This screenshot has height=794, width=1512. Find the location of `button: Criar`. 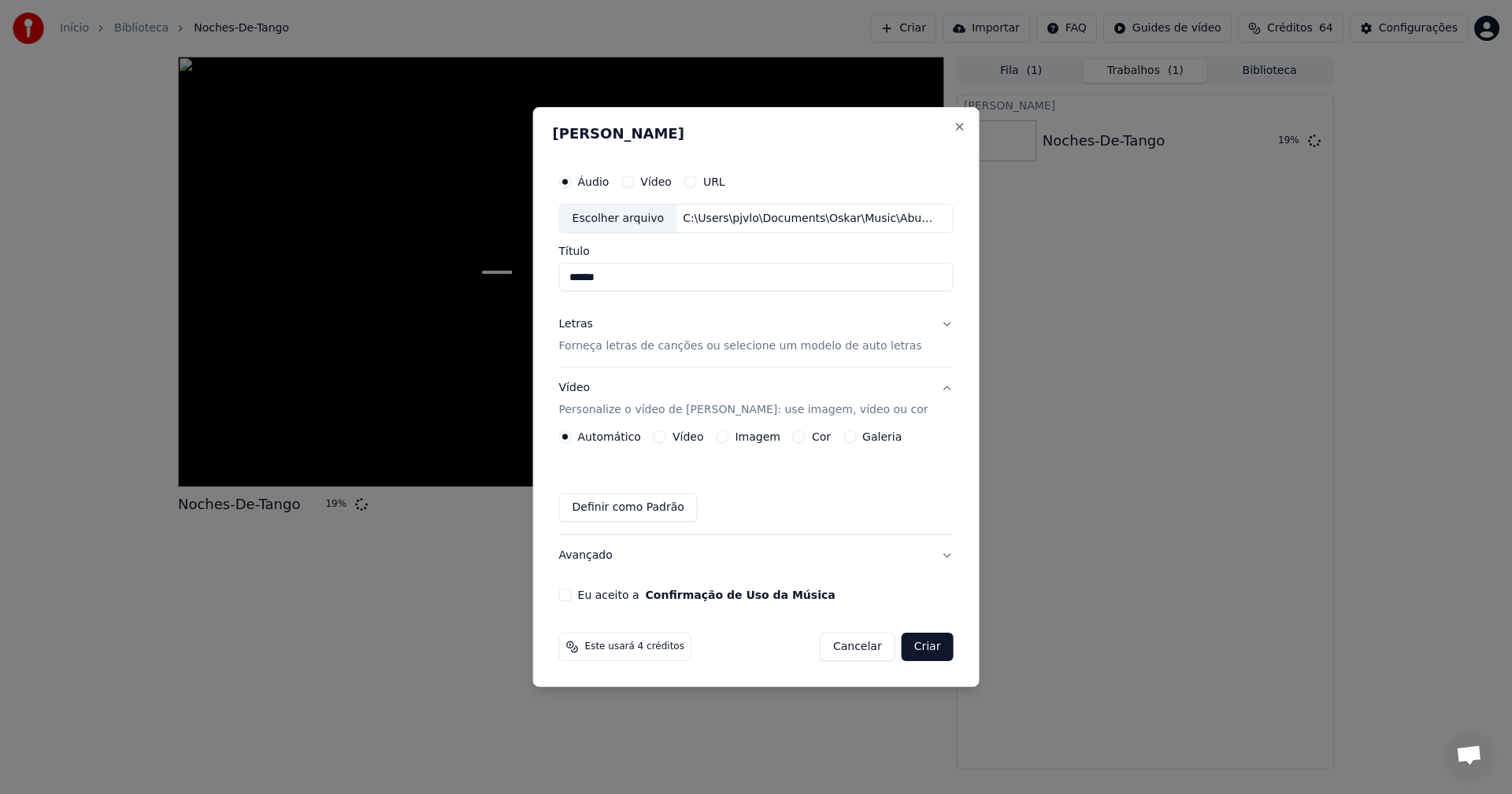

button: Criar is located at coordinates (928, 647).